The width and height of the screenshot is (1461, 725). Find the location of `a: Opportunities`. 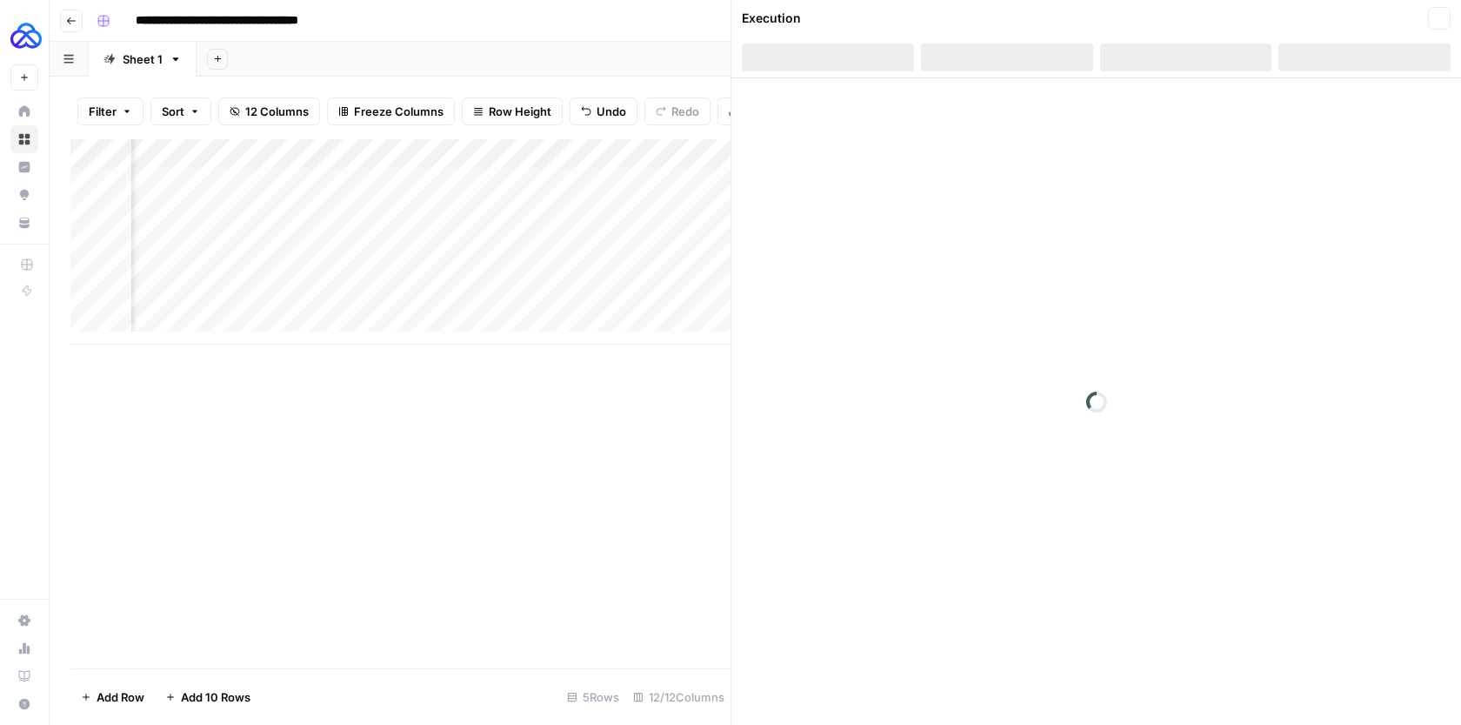

a: Opportunities is located at coordinates (24, 195).